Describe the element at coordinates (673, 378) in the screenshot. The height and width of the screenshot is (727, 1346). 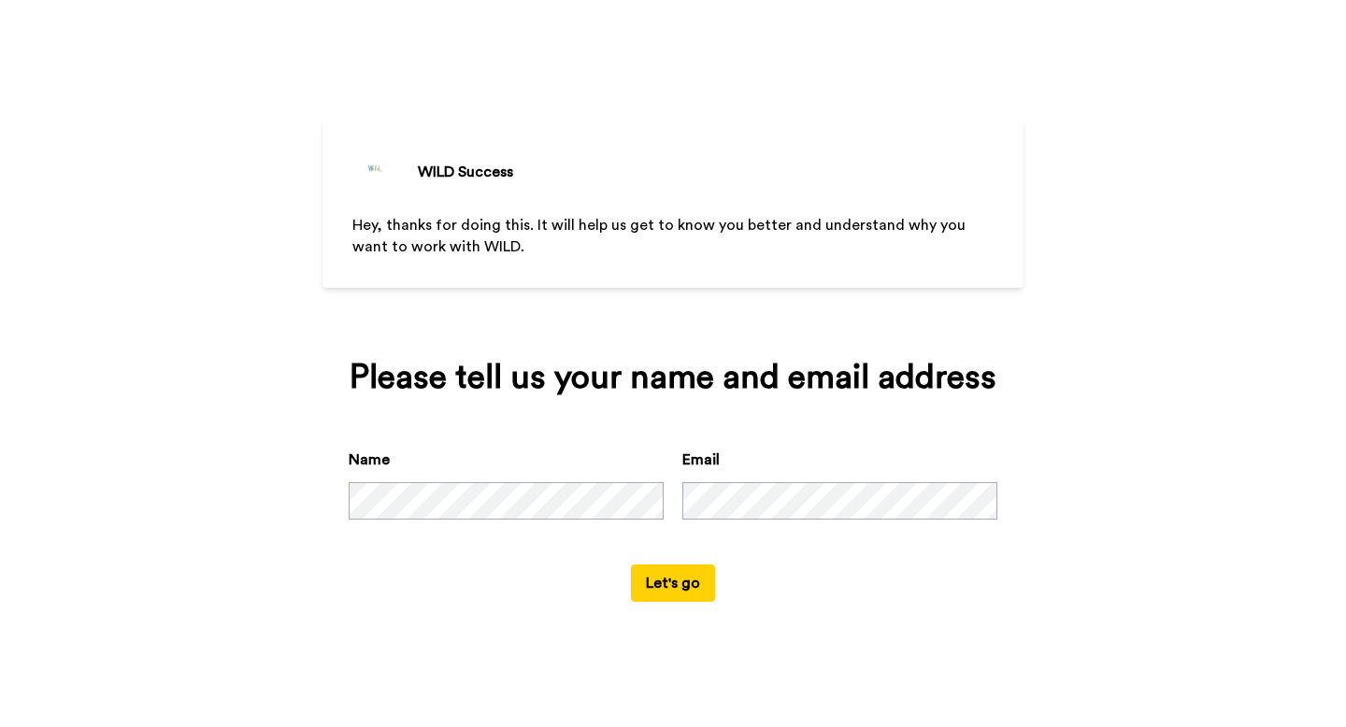
I see `div: Please tell us your name and email address` at that location.